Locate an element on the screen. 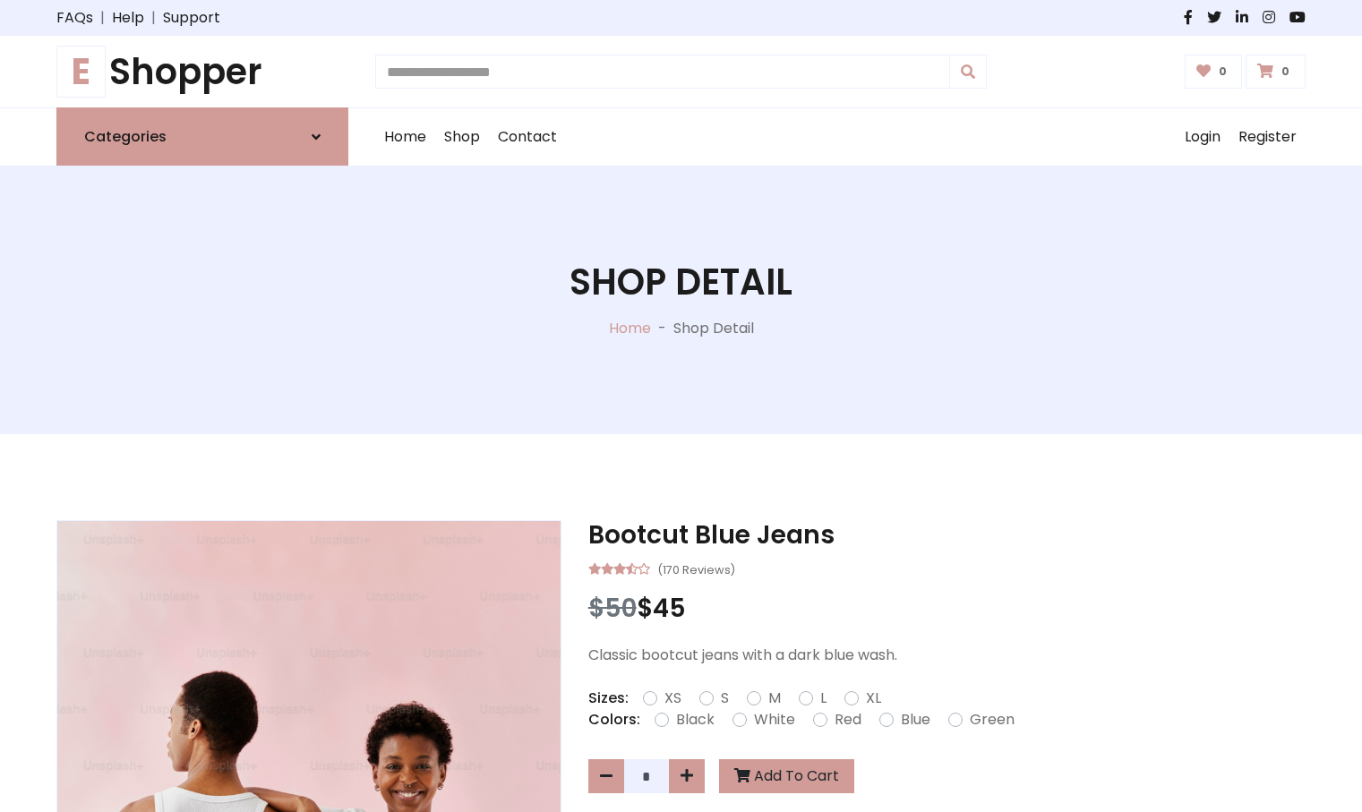  a: Login is located at coordinates (1202, 137).